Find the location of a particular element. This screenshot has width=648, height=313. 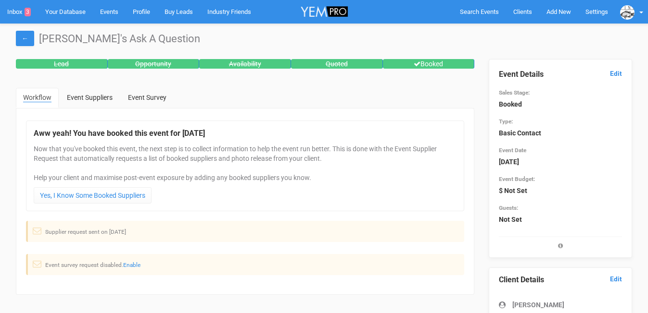

div: Quoted is located at coordinates (337, 64).